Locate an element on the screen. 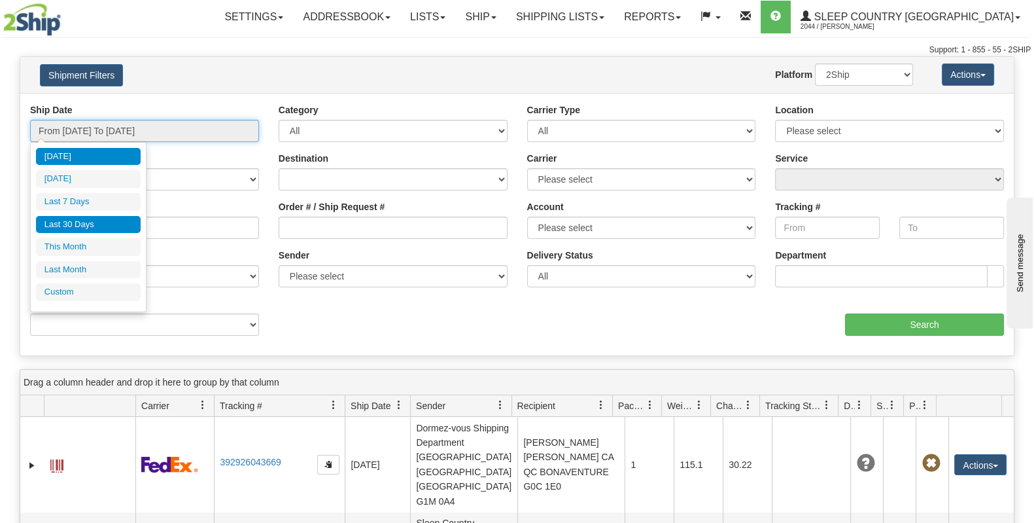 The width and height of the screenshot is (1034, 523). a: Recipient filter column settings is located at coordinates (601, 405).